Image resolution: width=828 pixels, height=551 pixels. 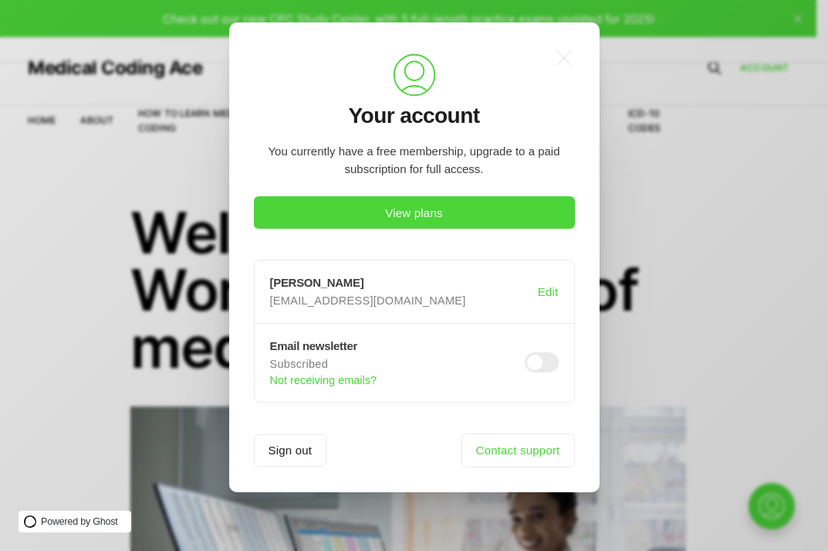 I want to click on button: View plans, so click(x=415, y=212).